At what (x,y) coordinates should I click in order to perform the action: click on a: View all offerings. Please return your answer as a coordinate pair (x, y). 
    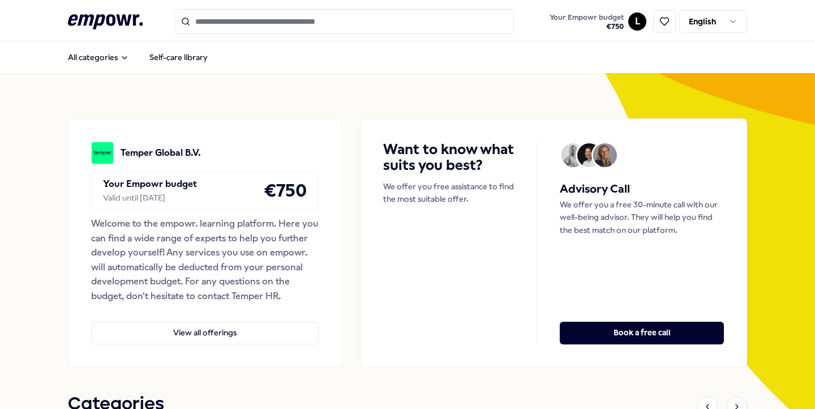
    Looking at the image, I should click on (205, 324).